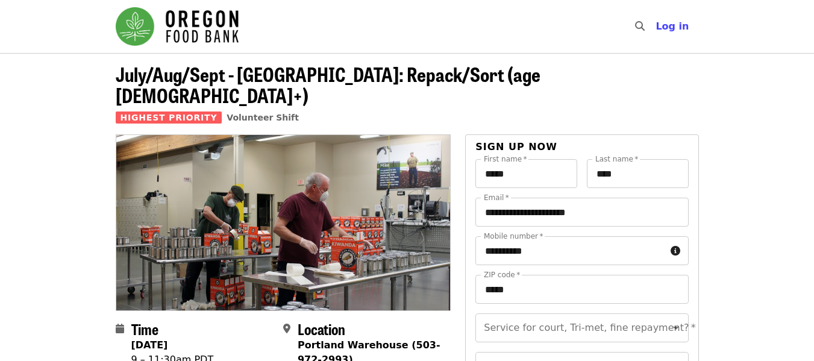 This screenshot has height=361, width=814. Describe the element at coordinates (263, 117) in the screenshot. I see `span: Volunteer Shift` at that location.